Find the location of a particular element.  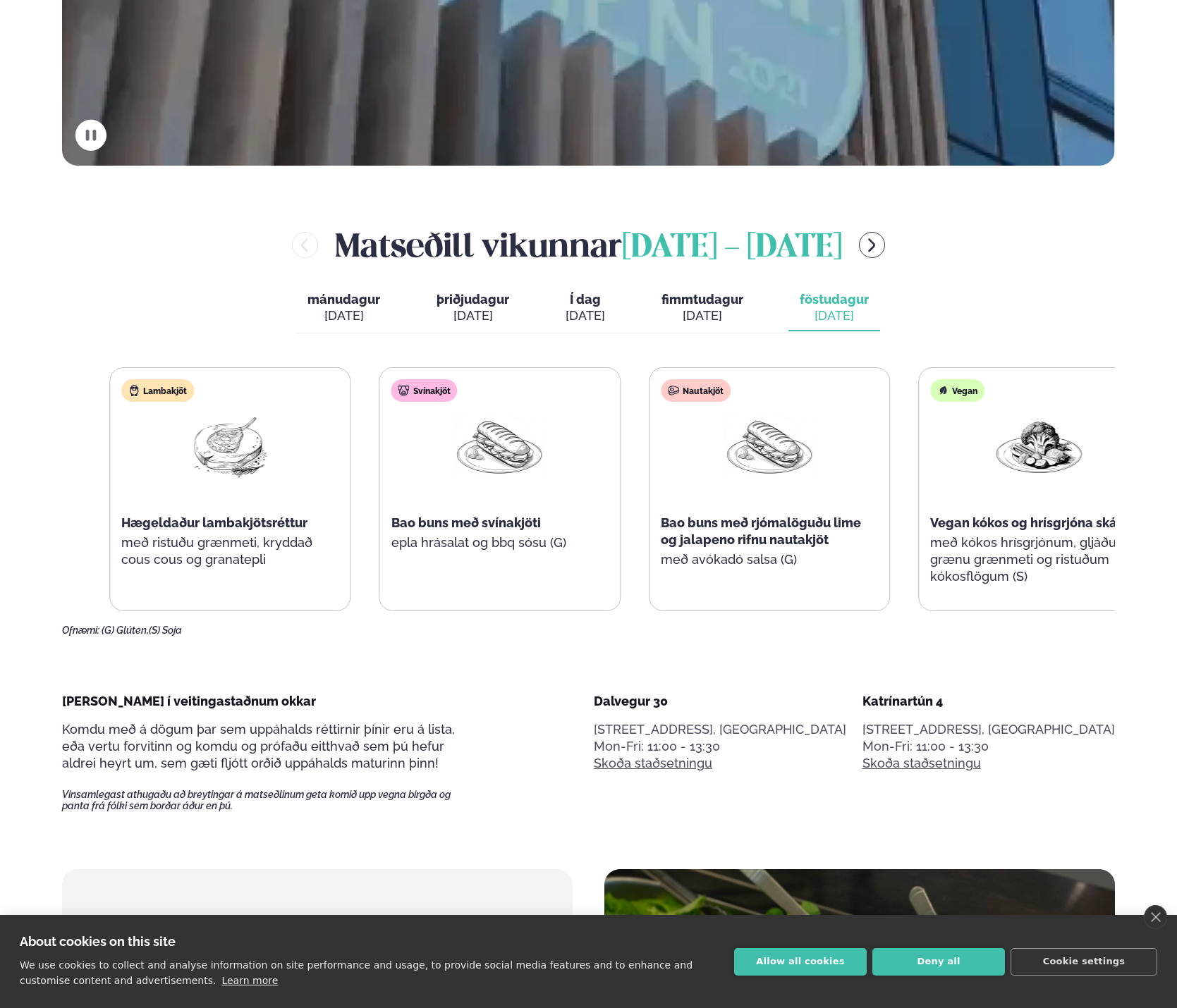

div: Vegan is located at coordinates (957, 390).